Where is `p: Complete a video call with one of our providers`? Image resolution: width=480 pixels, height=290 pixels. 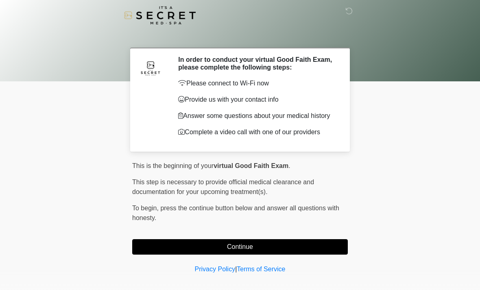 p: Complete a video call with one of our providers is located at coordinates (257, 132).